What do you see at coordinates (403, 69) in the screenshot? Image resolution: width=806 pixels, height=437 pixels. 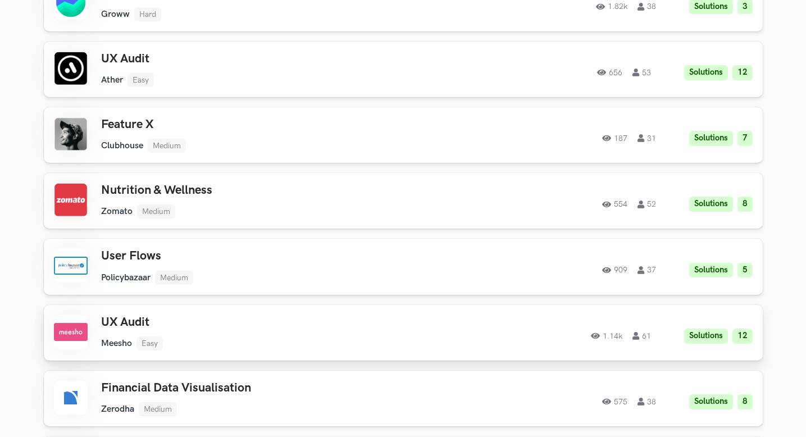 I see `a: UX Audit Ather Easy 656 53 Solutions 12` at bounding box center [403, 69].